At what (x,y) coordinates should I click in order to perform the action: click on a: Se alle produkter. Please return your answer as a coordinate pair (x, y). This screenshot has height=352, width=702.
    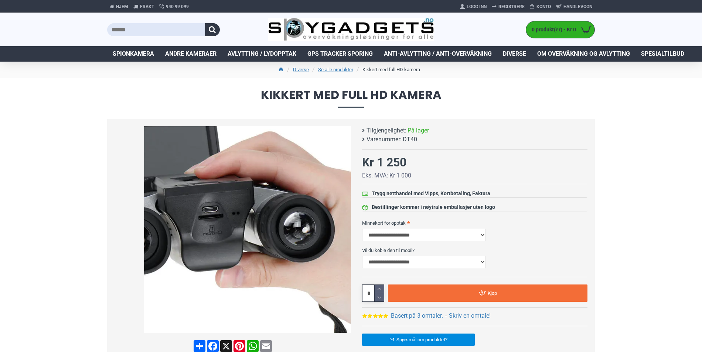
    Looking at the image, I should click on (335, 70).